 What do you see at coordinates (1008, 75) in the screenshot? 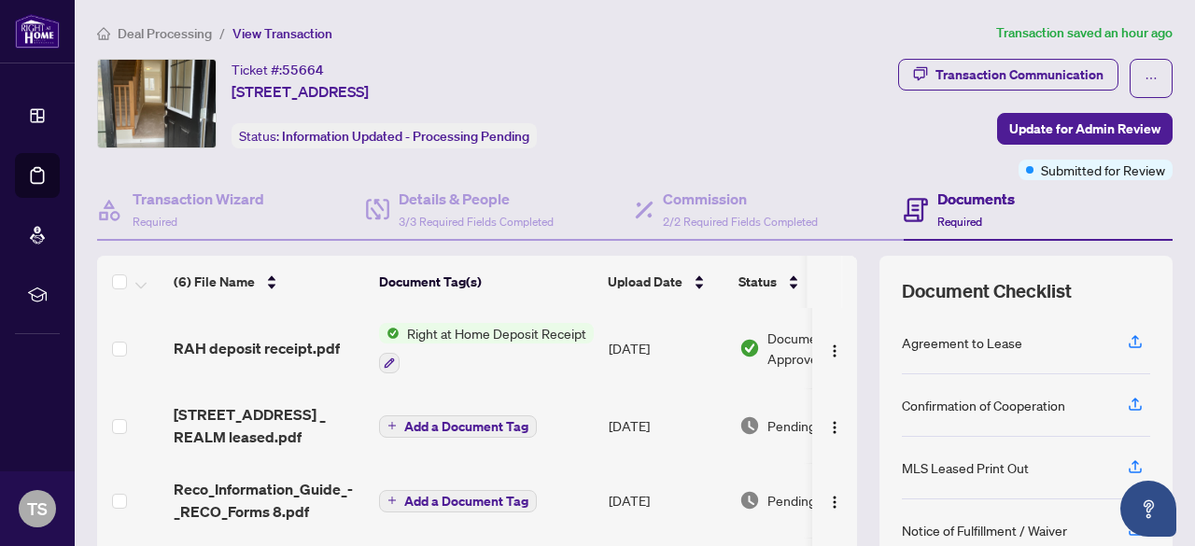
I see `button: Transaction Communication` at bounding box center [1008, 75].